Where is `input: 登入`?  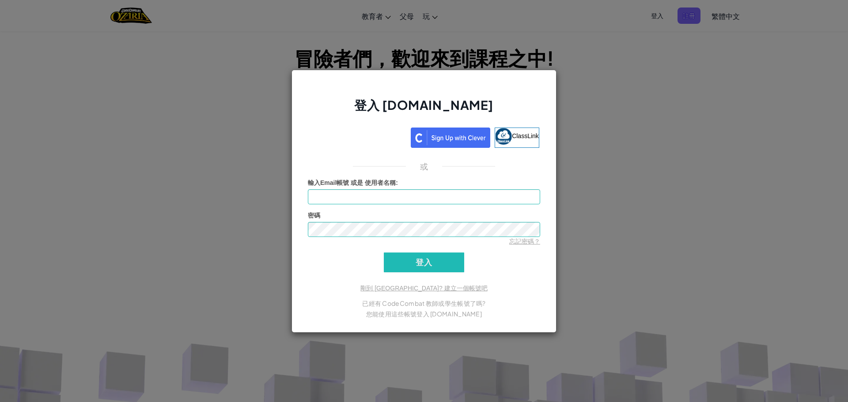 input: 登入 is located at coordinates (424, 262).